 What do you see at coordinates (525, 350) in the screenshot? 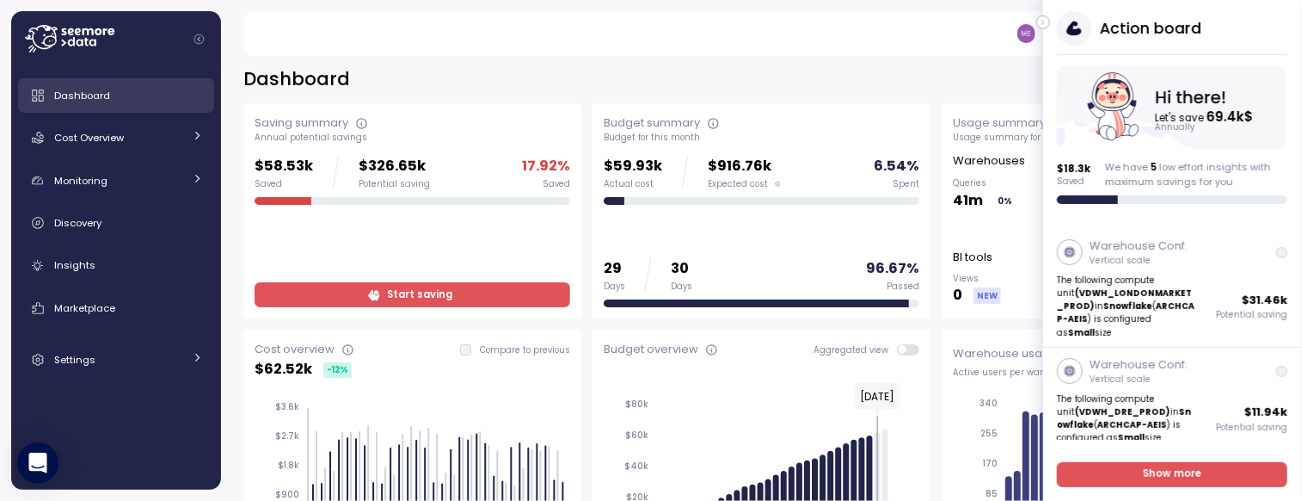
I see `p: Compare to previous` at bounding box center [525, 350].